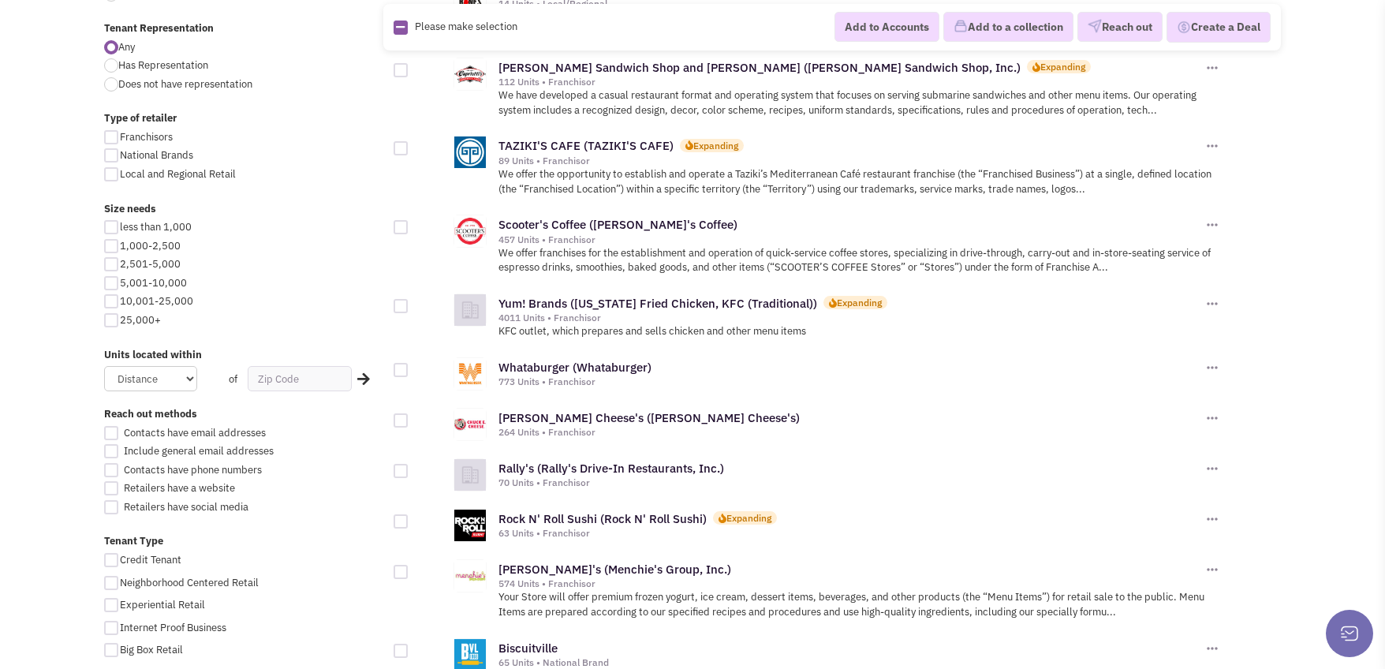 This screenshot has height=669, width=1385. I want to click on button: Reach out, so click(1120, 28).